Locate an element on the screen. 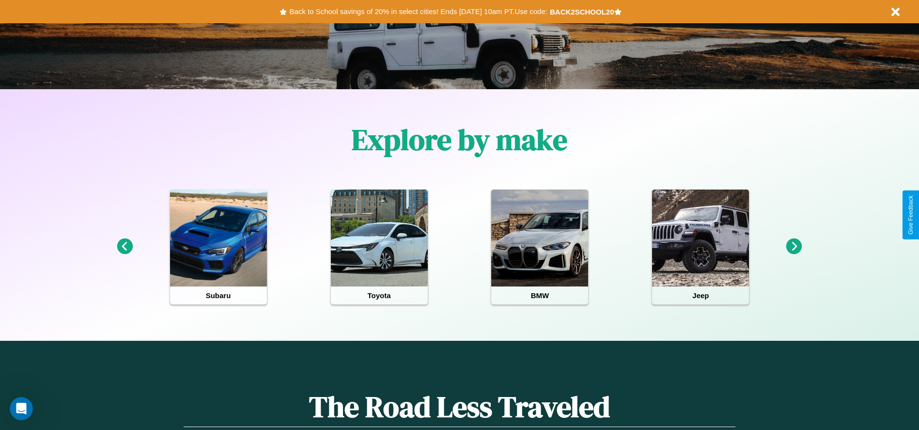 This screenshot has height=430, width=919. h4: Toyota is located at coordinates (379, 295).